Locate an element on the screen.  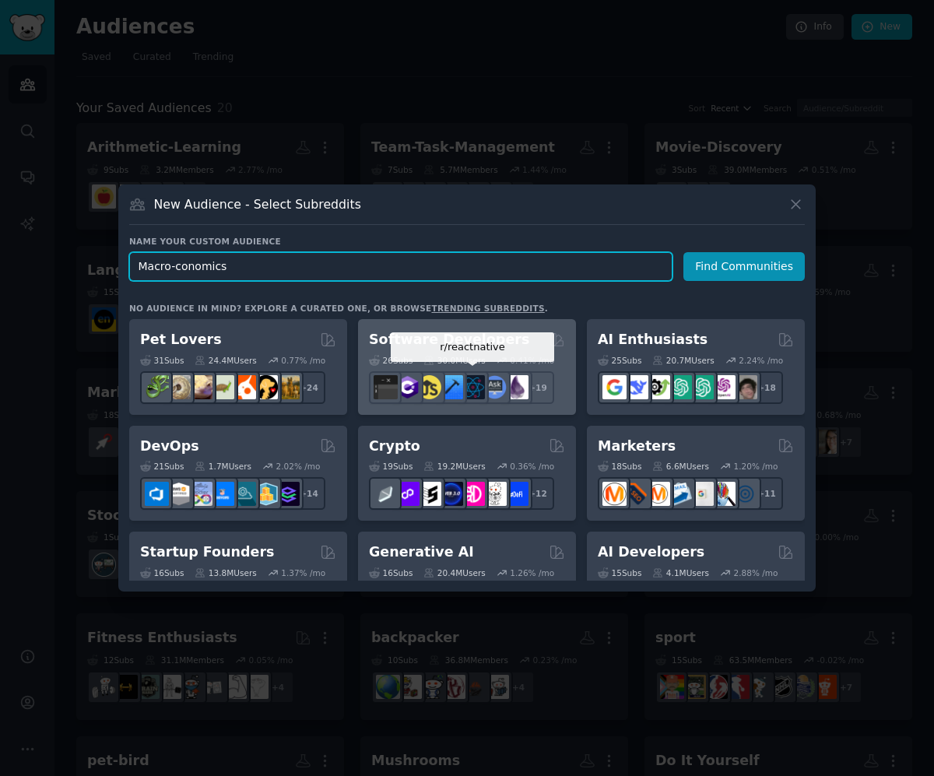
img: PlatformEngineers is located at coordinates (287, 493).